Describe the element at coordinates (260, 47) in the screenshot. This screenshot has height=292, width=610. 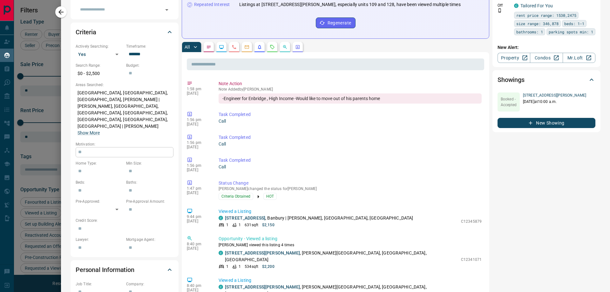
I see `svg: Listing Alerts` at that location.